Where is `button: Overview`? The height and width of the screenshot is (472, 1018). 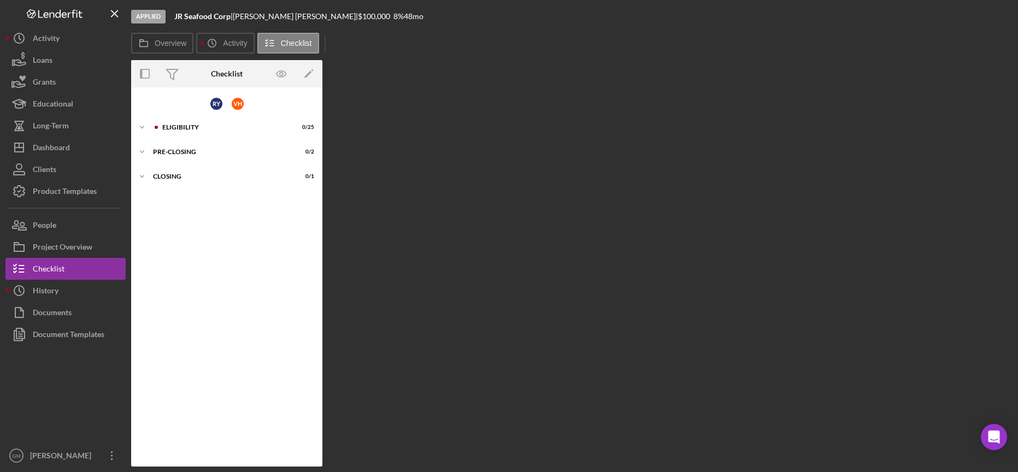
button: Overview is located at coordinates (162, 43).